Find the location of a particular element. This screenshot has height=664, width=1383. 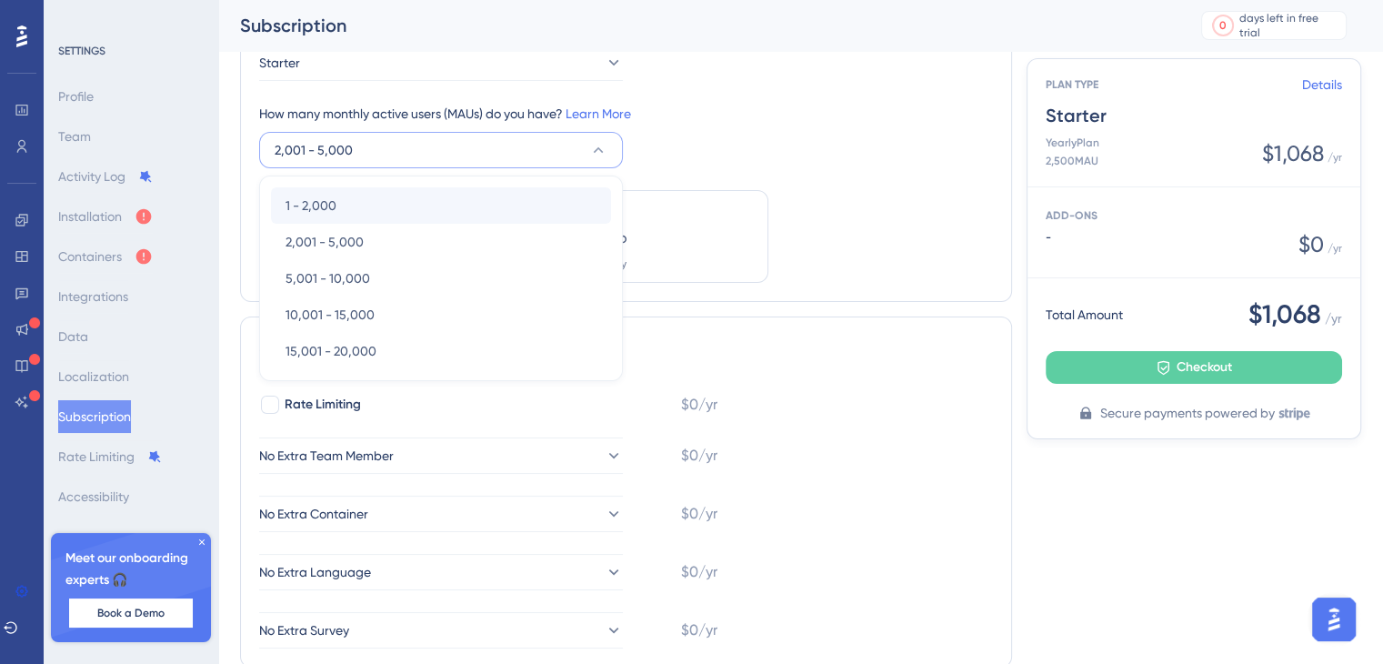

span: Rate Limiting is located at coordinates (323, 405).